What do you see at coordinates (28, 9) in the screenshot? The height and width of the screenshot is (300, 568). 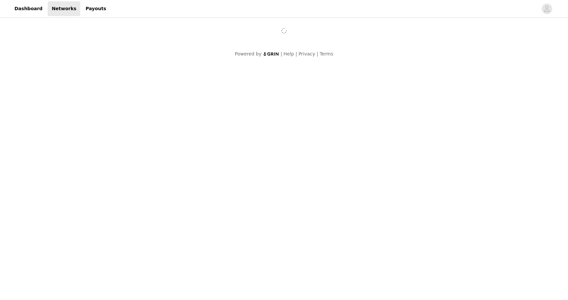 I see `a: Dashboard` at bounding box center [28, 9].